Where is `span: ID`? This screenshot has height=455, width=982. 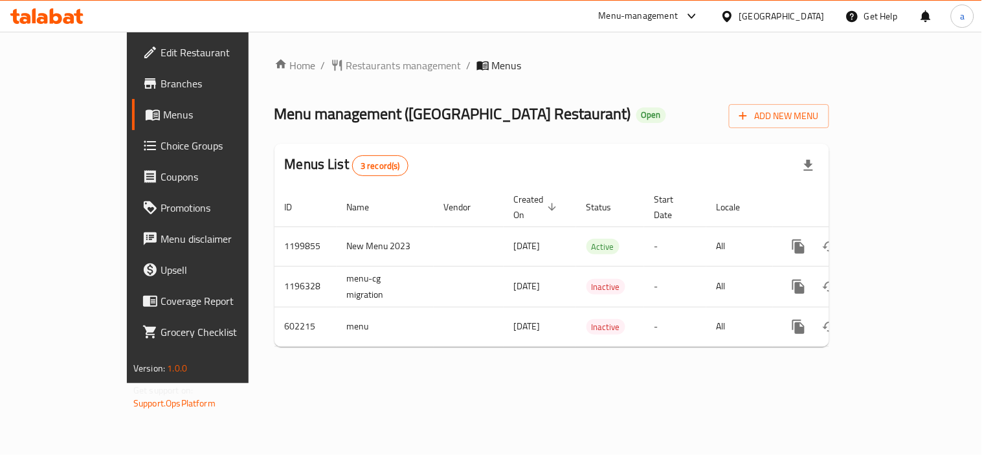 span: ID is located at coordinates (297, 207).